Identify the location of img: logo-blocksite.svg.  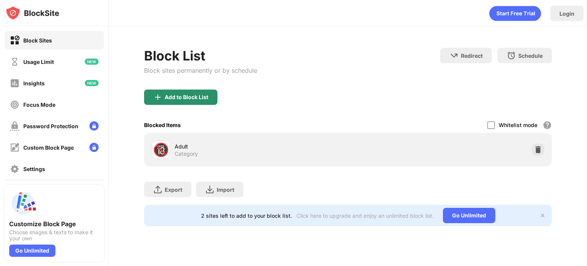
(32, 13).